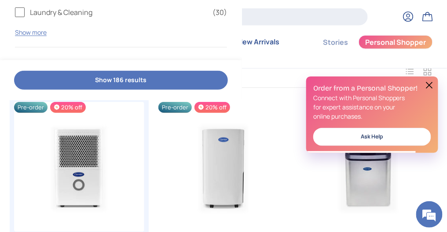 This screenshot has height=232, width=447. Describe the element at coordinates (79, 167) in the screenshot. I see `a: Carrier 12L White Dehumidifier` at that location.